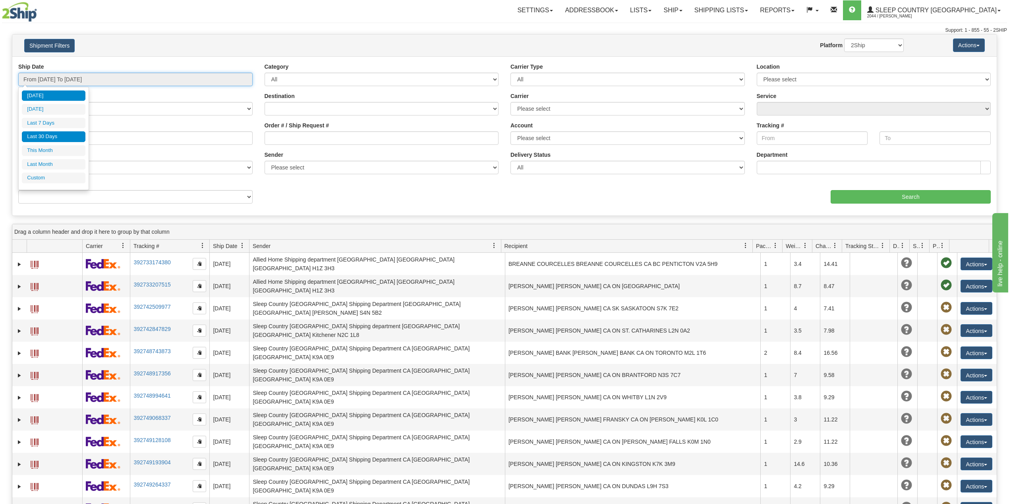  I want to click on img: logo2044.jpg, so click(19, 12).